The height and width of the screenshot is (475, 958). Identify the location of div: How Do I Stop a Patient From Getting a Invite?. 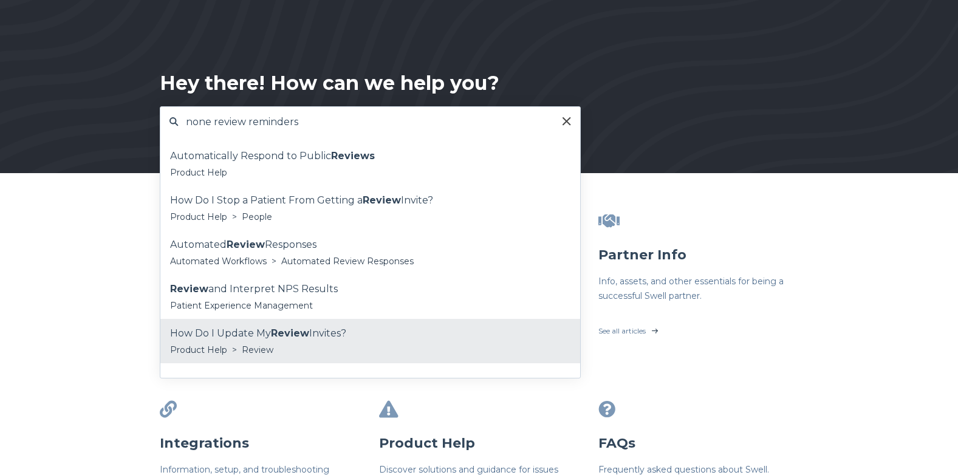
(370, 200).